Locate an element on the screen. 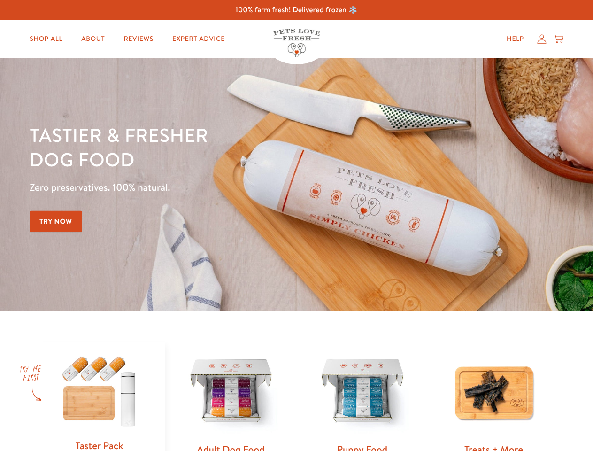  a: Shop All is located at coordinates (46, 39).